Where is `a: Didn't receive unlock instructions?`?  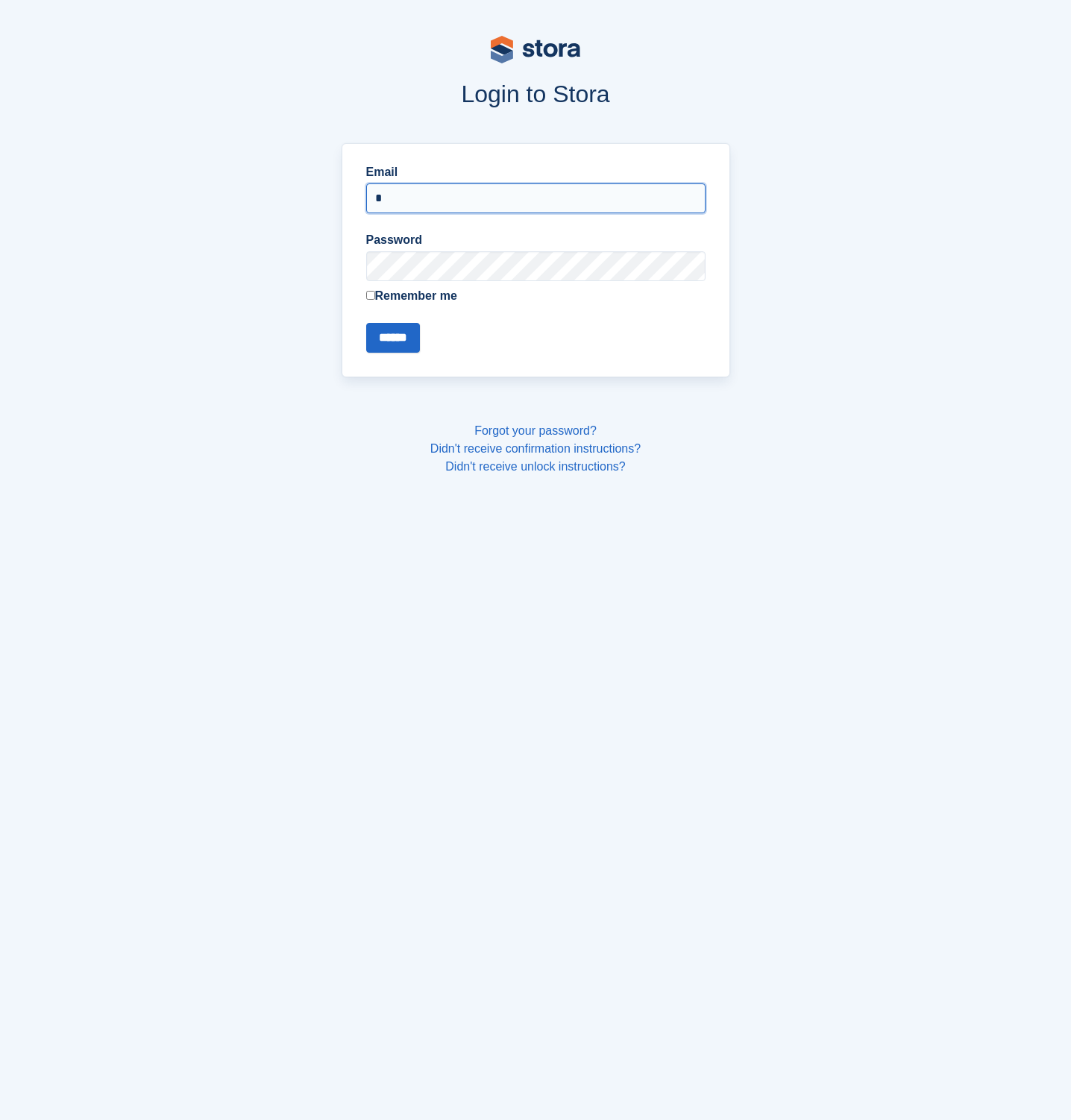
a: Didn't receive unlock instructions? is located at coordinates (535, 467).